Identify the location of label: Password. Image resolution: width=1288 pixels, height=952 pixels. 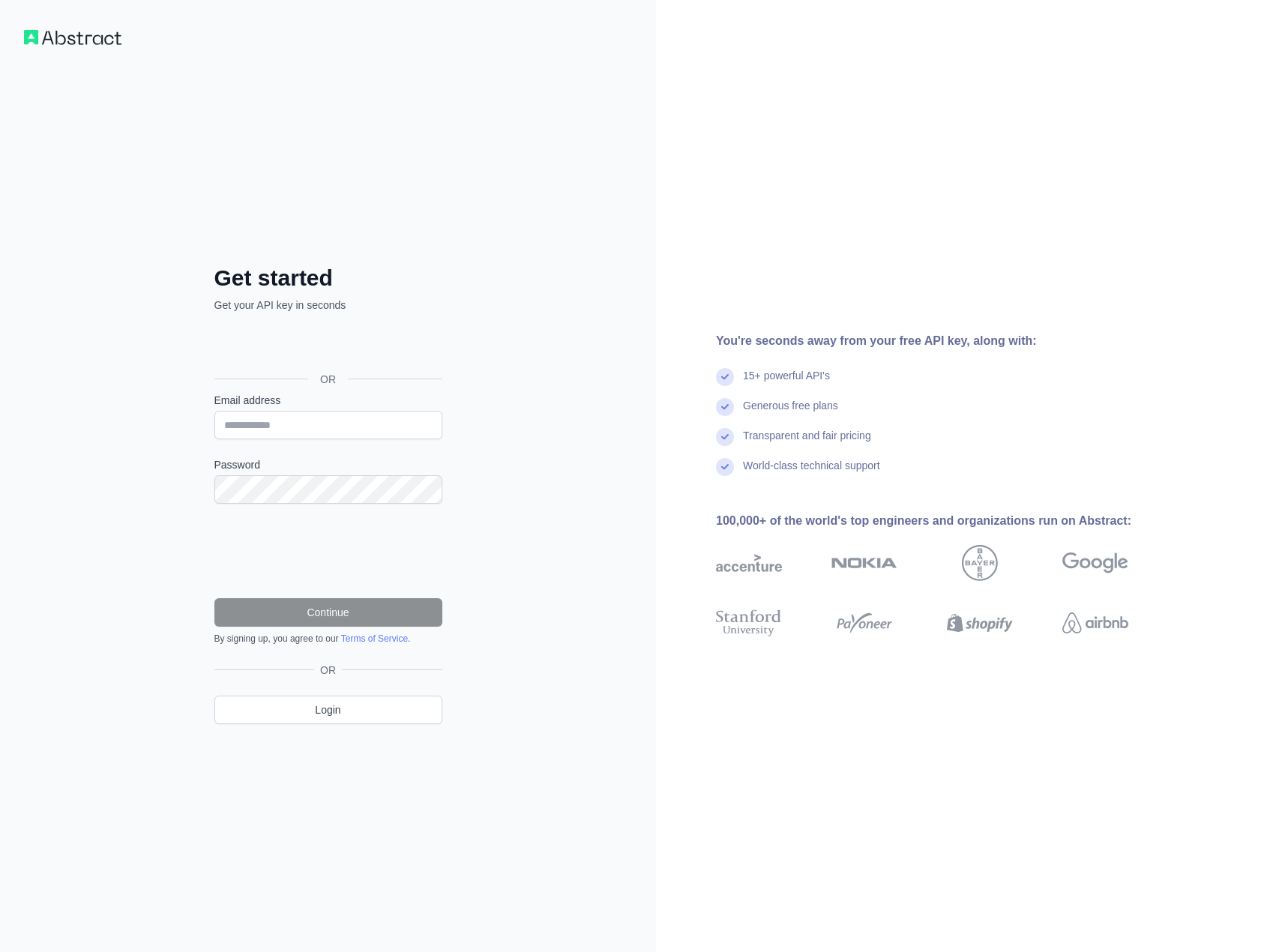
(329, 465).